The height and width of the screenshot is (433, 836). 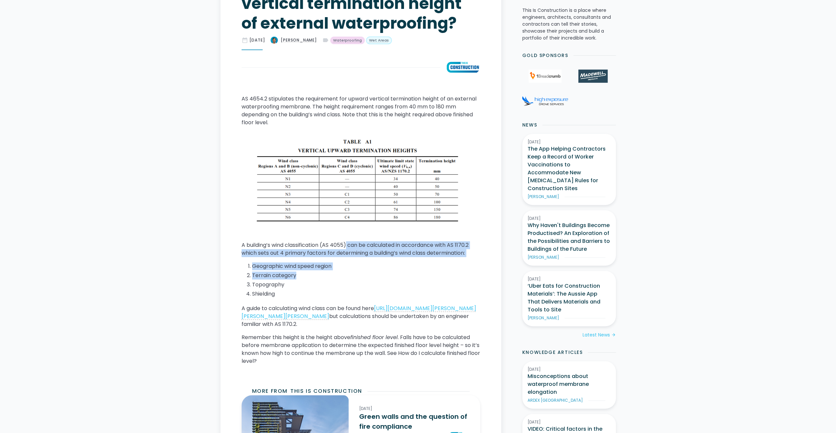 I want to click on img: 1Breadcrumb, so click(x=545, y=76).